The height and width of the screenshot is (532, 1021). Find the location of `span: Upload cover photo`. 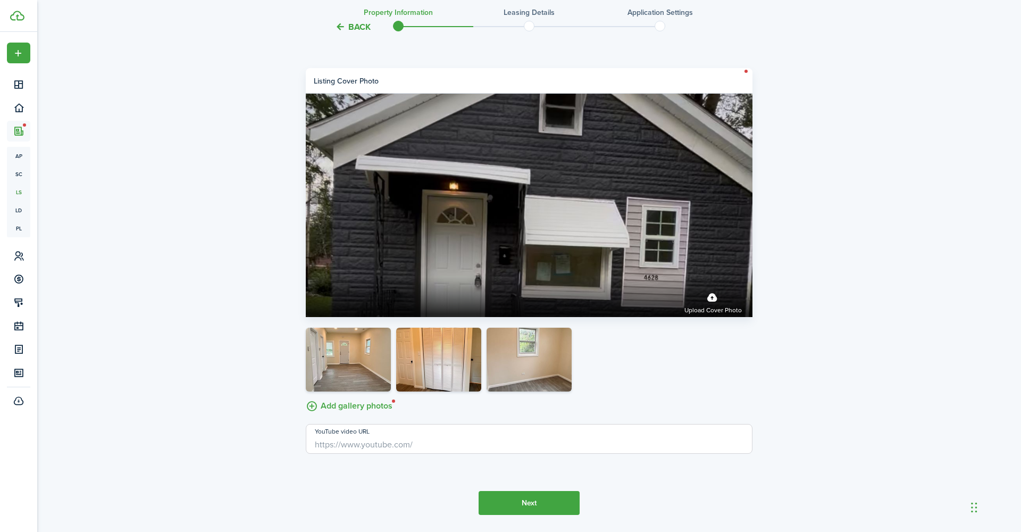

span: Upload cover photo is located at coordinates (713, 311).